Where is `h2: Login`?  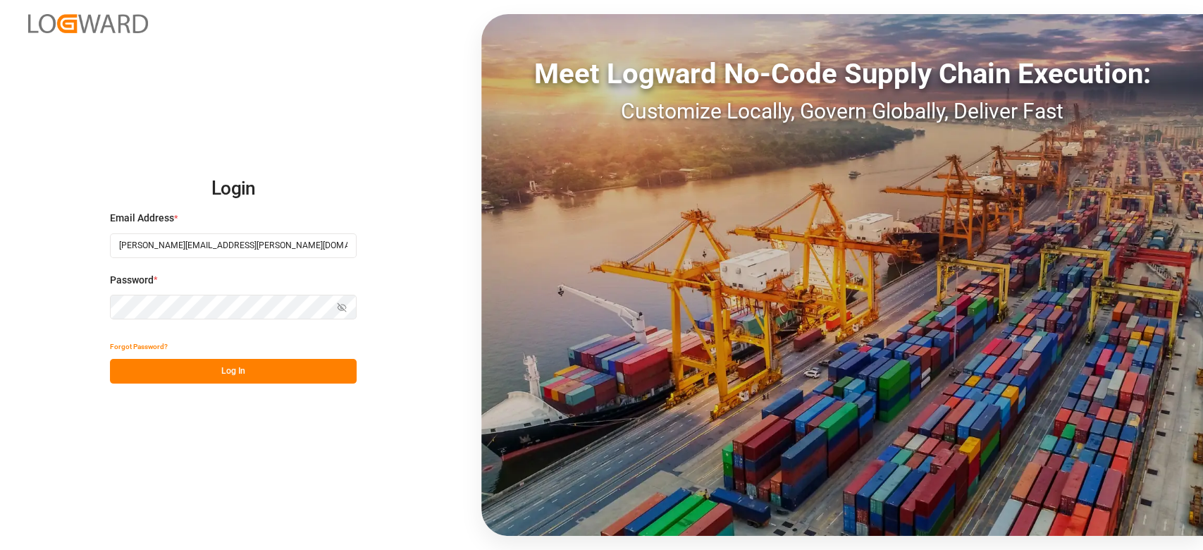
h2: Login is located at coordinates (233, 189).